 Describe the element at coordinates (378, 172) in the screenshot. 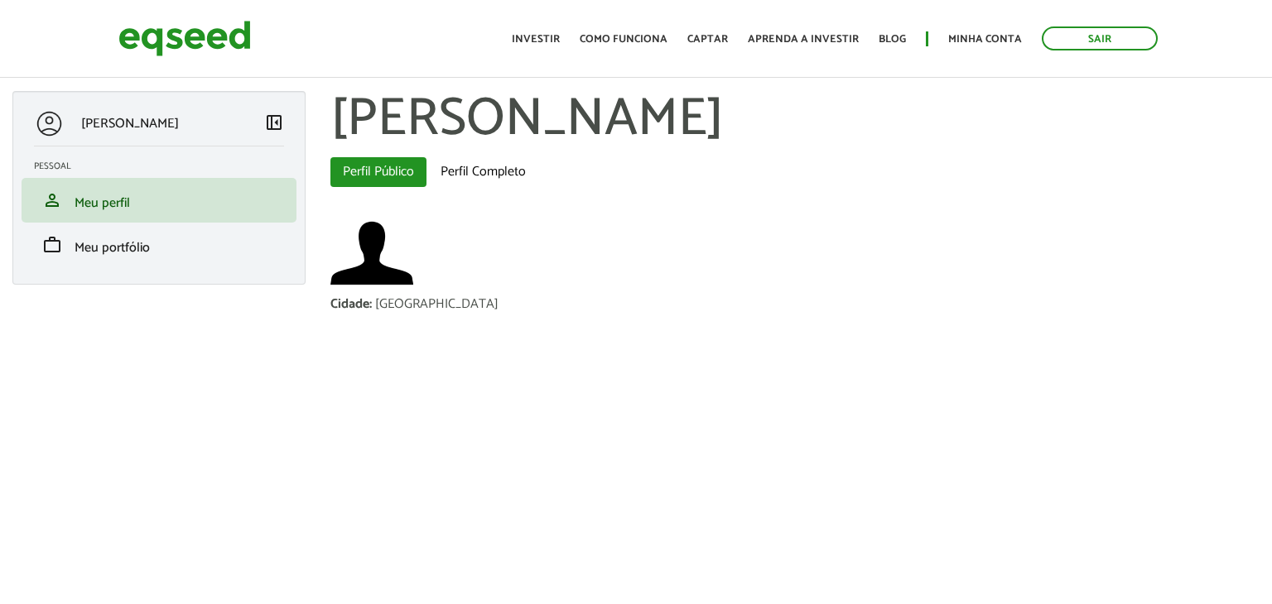

I see `a: Perfil Público` at that location.